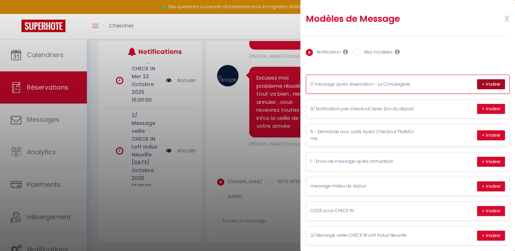 This screenshot has width=515, height=251. I want to click on i: Les notifications sont visibles par toi et ton équipe, so click(345, 52).